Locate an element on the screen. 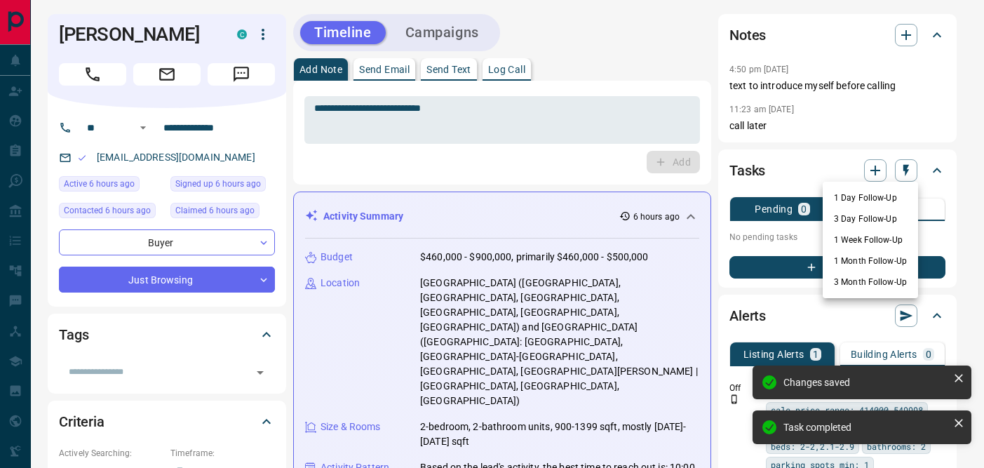 This screenshot has width=984, height=468. li: 1 Month Follow-Up is located at coordinates (870, 261).